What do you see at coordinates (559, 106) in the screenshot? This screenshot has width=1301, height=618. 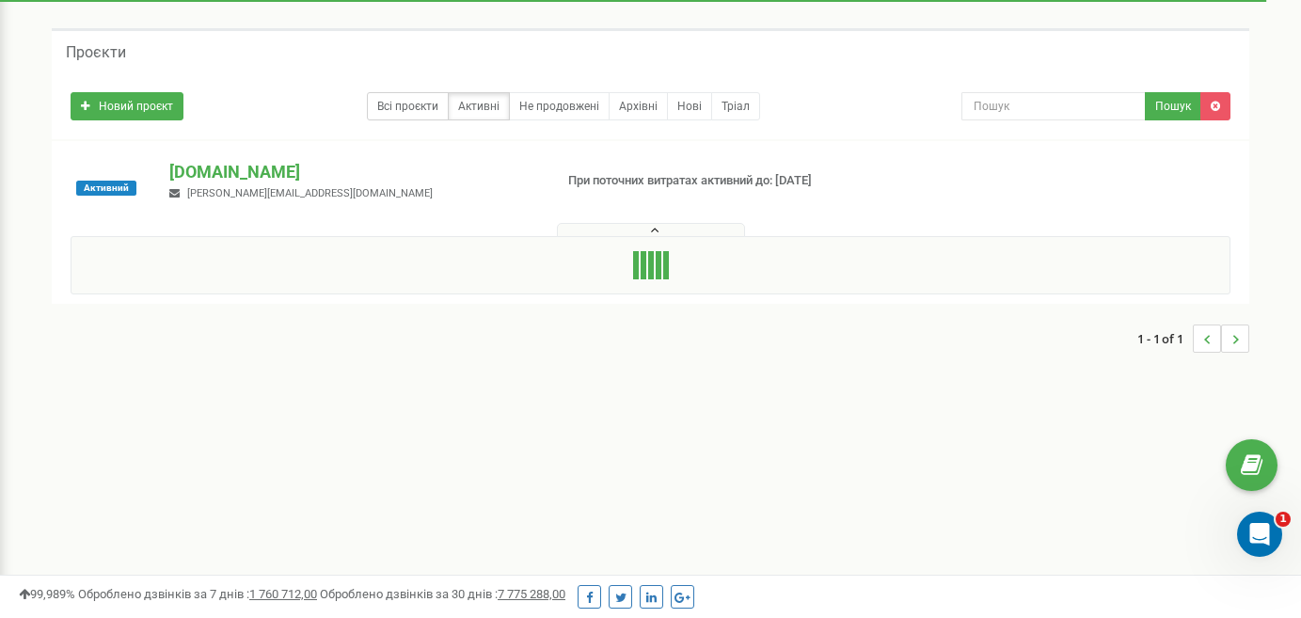 I see `a: Не продовжені` at bounding box center [559, 106].